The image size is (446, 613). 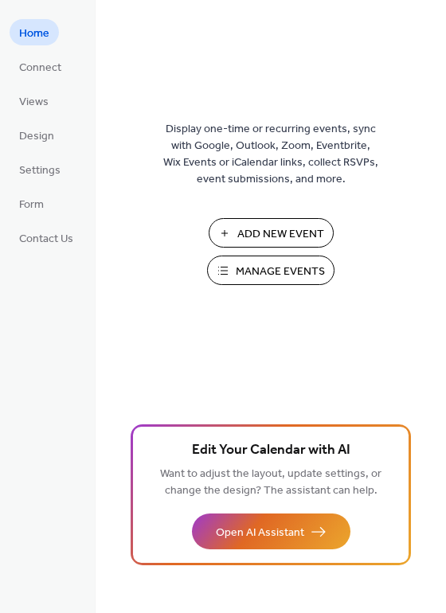 What do you see at coordinates (40, 66) in the screenshot?
I see `a: Connect` at bounding box center [40, 66].